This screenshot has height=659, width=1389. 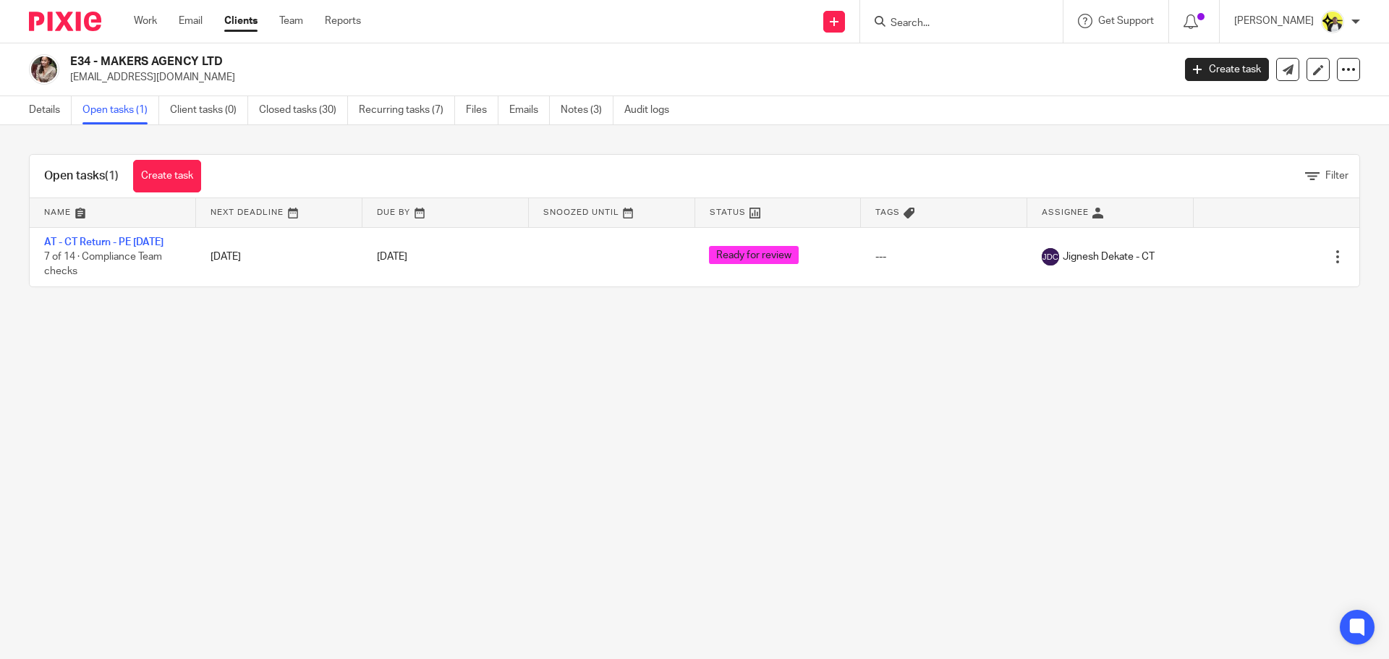 I want to click on a: Details, so click(x=50, y=110).